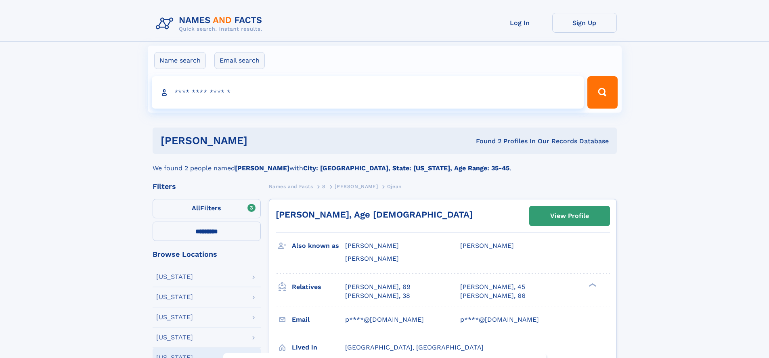  Describe the element at coordinates (368, 92) in the screenshot. I see `input: search input` at that location.